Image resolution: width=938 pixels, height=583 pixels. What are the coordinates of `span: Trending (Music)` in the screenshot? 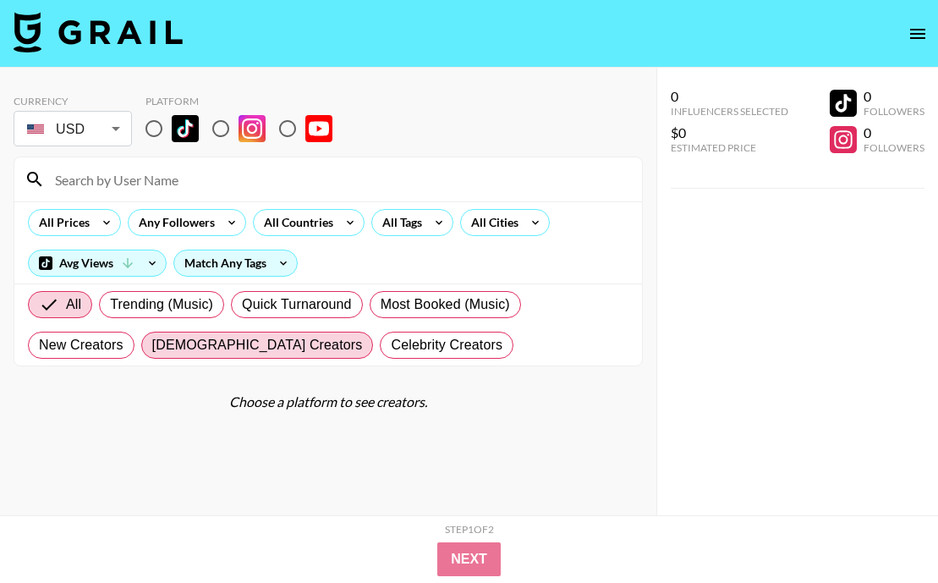 It's located at (162, 305).